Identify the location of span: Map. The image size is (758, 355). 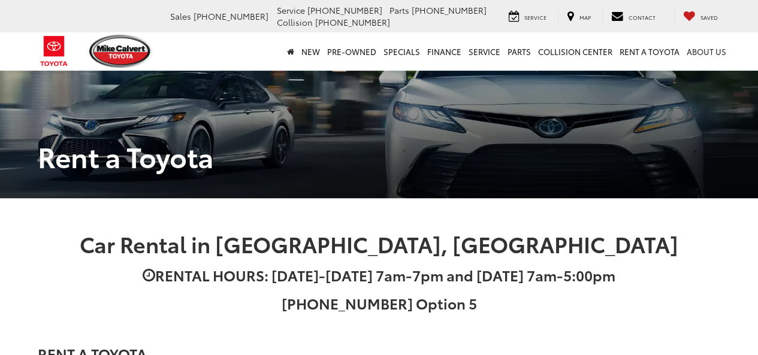
(585, 17).